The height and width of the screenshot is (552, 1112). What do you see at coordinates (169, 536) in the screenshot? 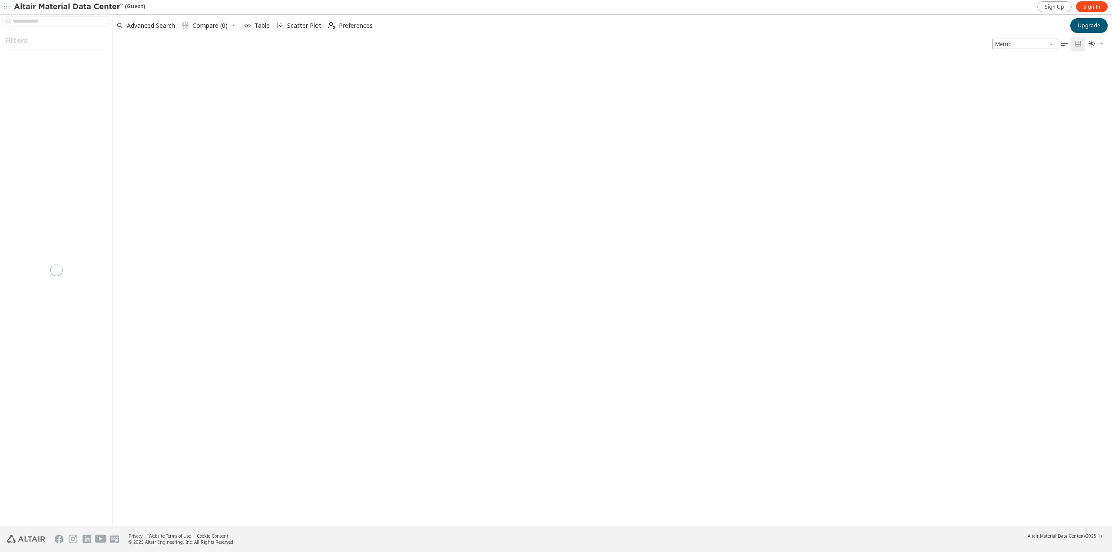
I see `a: Website Terms of Use` at bounding box center [169, 536].